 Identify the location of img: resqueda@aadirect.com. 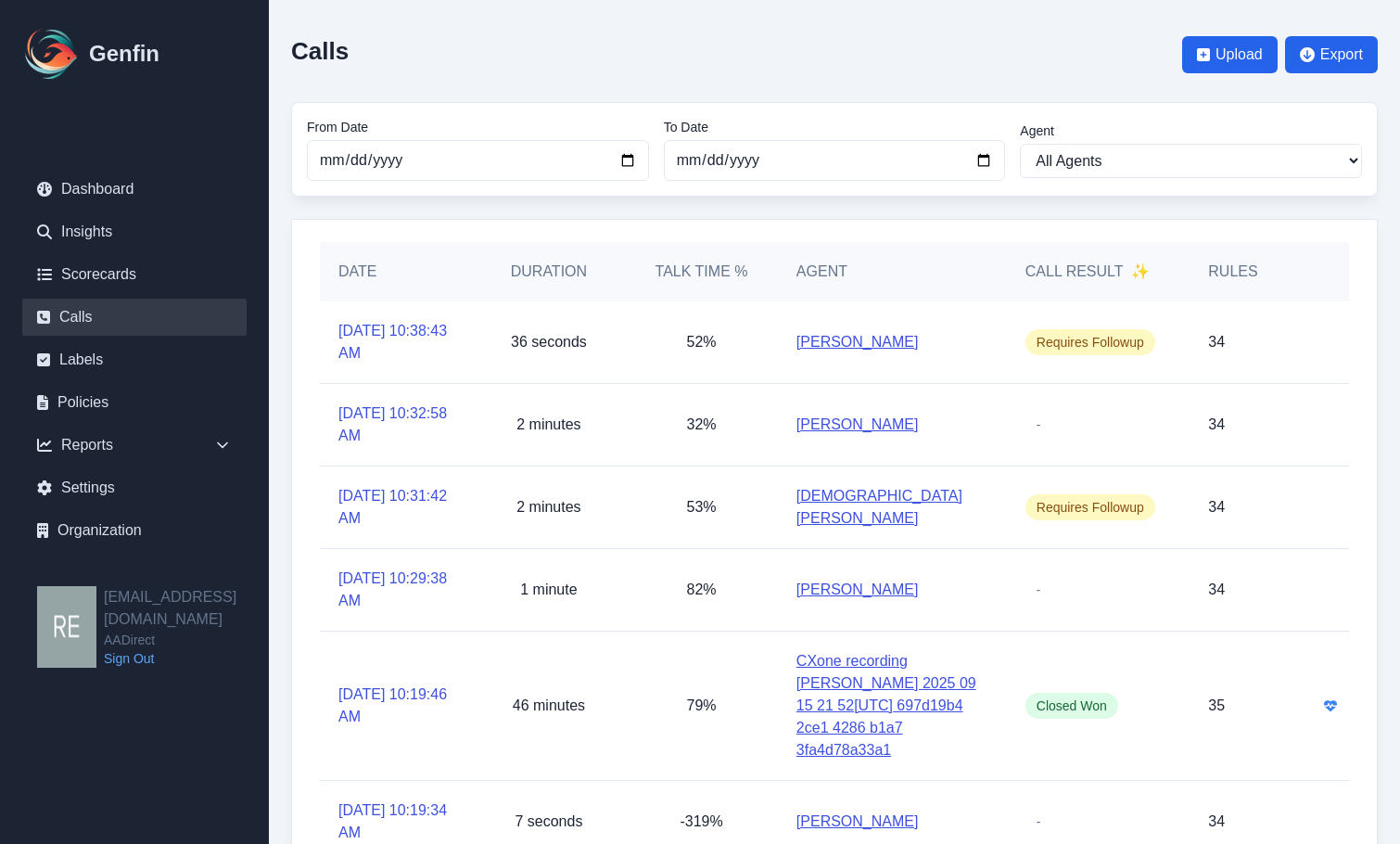
(66, 627).